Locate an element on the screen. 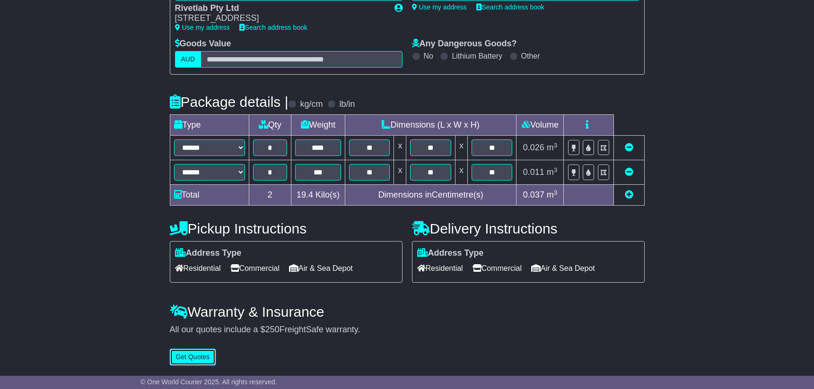 The height and width of the screenshot is (389, 814). div: Rivetlab Pty Ltd is located at coordinates (280, 9).